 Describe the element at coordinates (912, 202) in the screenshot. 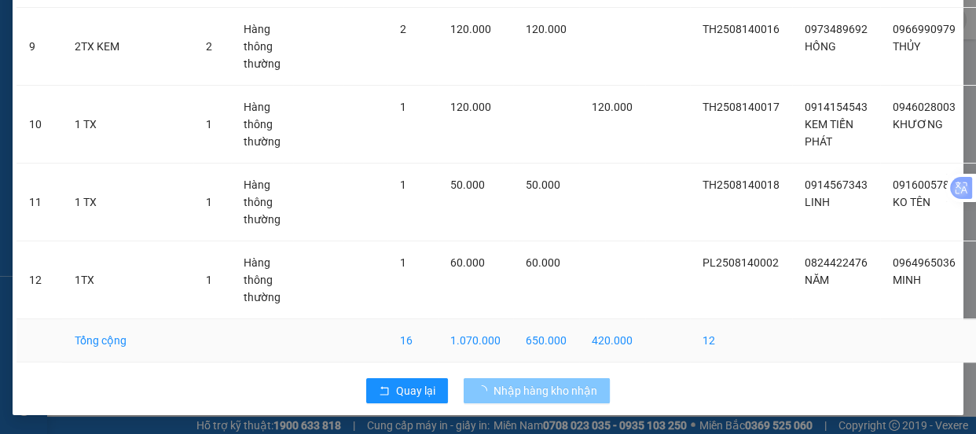

I see `span: KO TÊN` at that location.